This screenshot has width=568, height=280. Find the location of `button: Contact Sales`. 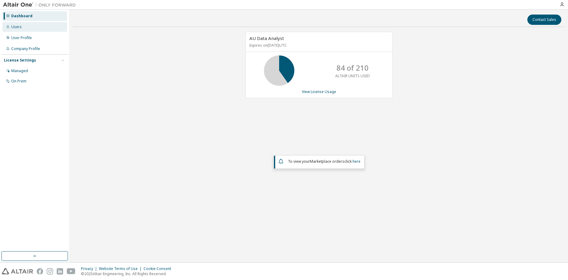

button: Contact Sales is located at coordinates (544, 20).